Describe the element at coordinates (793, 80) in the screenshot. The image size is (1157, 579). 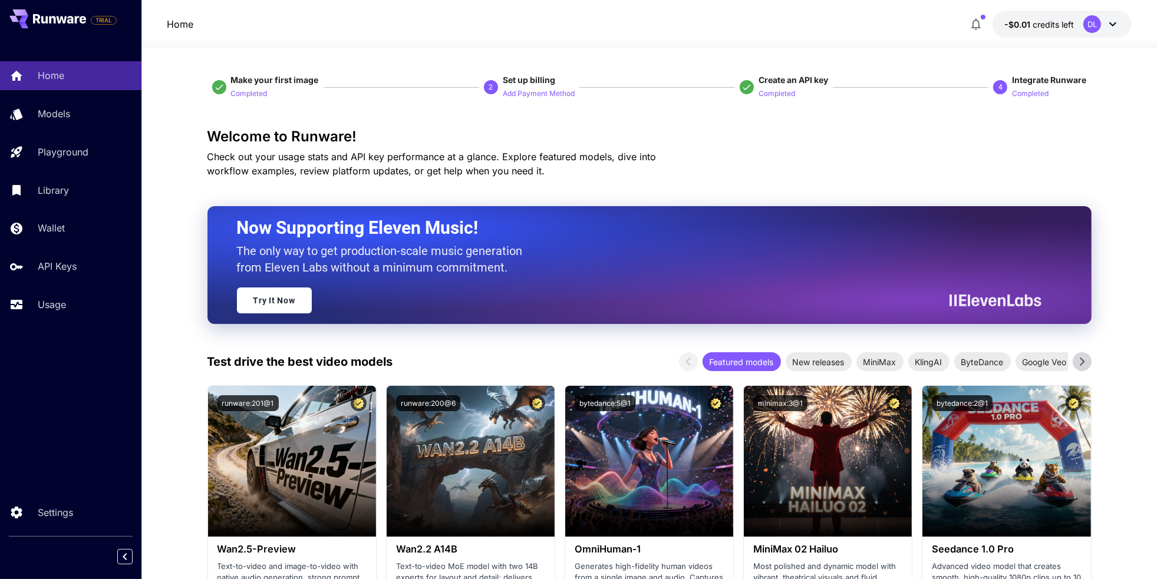
I see `span: Create an API key` at that location.